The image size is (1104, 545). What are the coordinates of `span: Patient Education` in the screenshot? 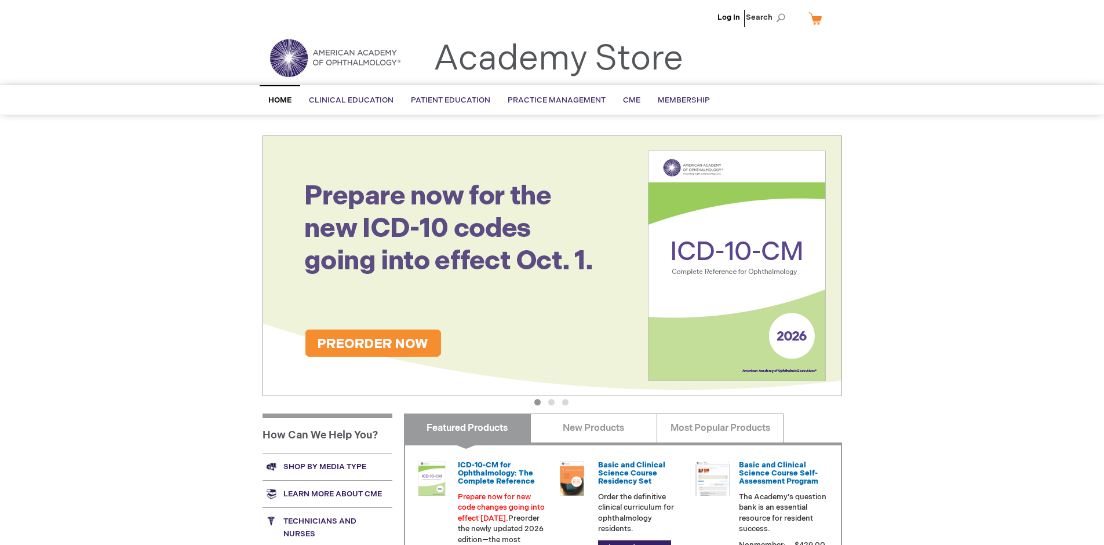 It's located at (450, 100).